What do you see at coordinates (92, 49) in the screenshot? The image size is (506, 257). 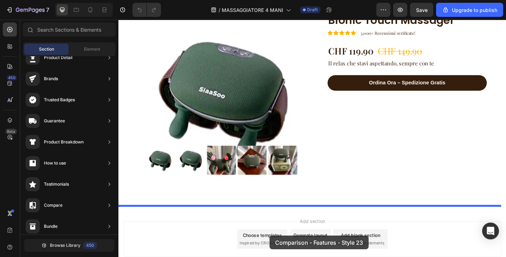 I see `span: Element` at bounding box center [92, 49].